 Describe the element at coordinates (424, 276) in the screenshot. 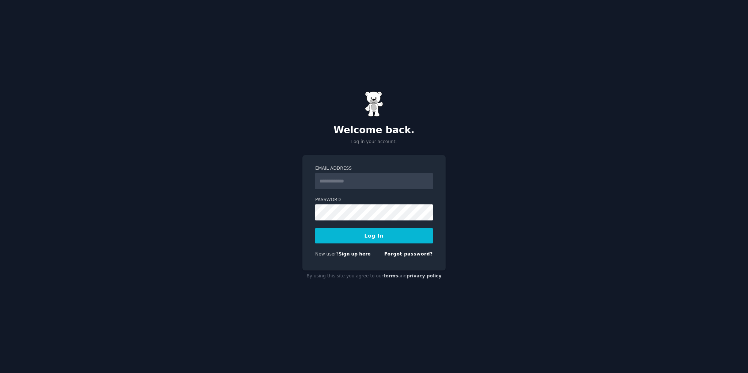

I see `a: privacy policy` at that location.